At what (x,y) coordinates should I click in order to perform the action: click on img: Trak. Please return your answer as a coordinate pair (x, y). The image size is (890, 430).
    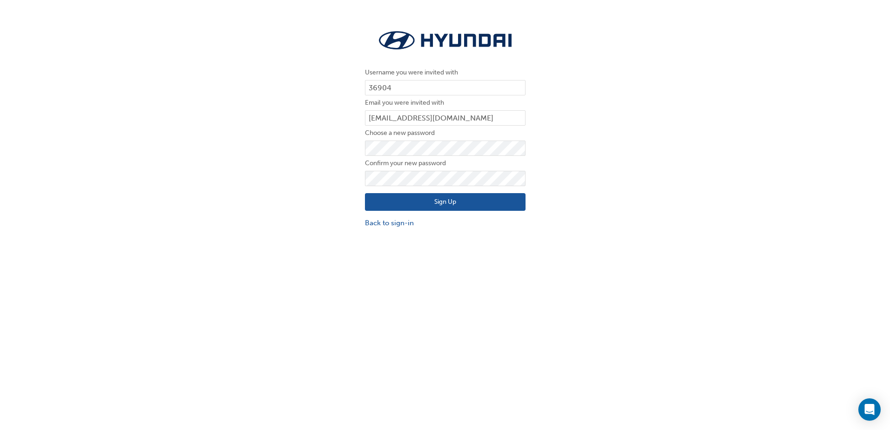
    Looking at the image, I should click on (445, 40).